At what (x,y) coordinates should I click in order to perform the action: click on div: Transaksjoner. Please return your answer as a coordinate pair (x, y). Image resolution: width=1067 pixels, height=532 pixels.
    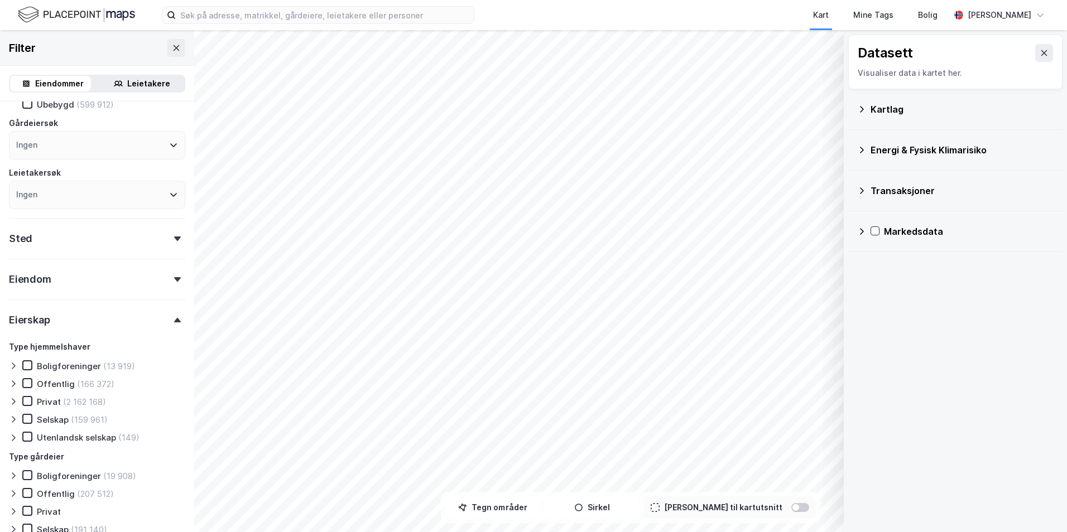
    Looking at the image, I should click on (962, 191).